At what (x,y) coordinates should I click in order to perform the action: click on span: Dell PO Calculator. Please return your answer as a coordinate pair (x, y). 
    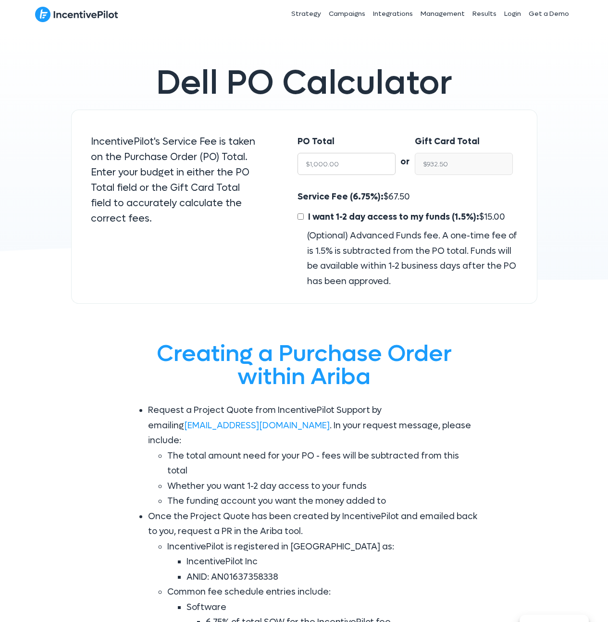
    Looking at the image, I should click on (304, 83).